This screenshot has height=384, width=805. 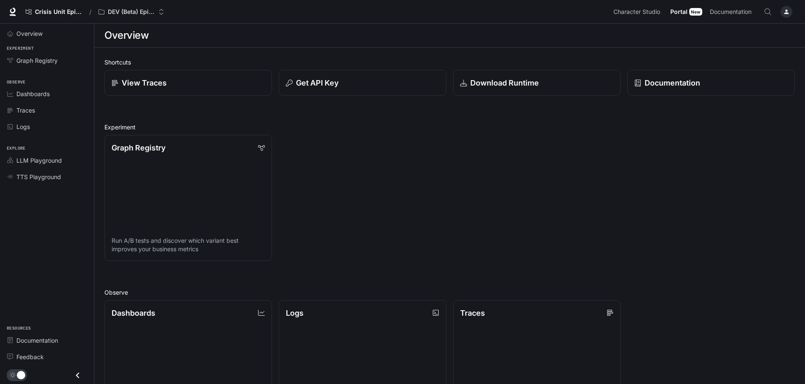 I want to click on span: Feedback, so click(x=30, y=356).